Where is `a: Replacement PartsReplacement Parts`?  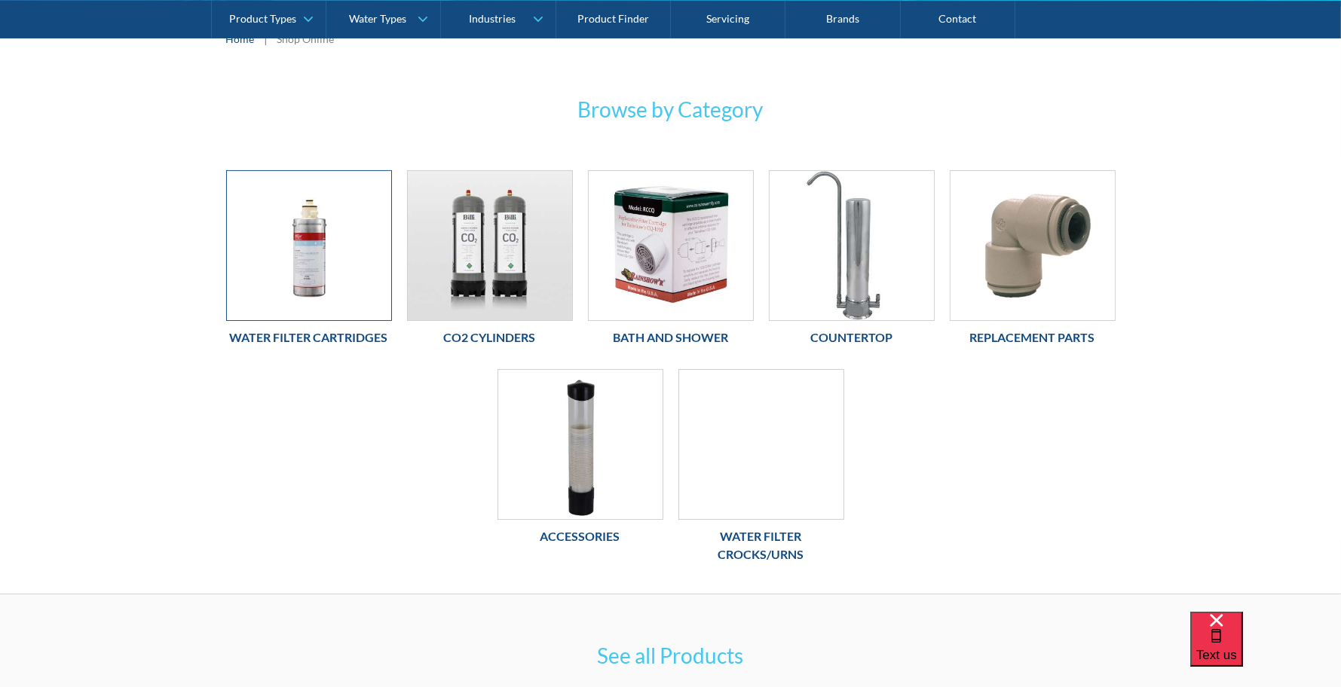 a: Replacement PartsReplacement Parts is located at coordinates (1032, 262).